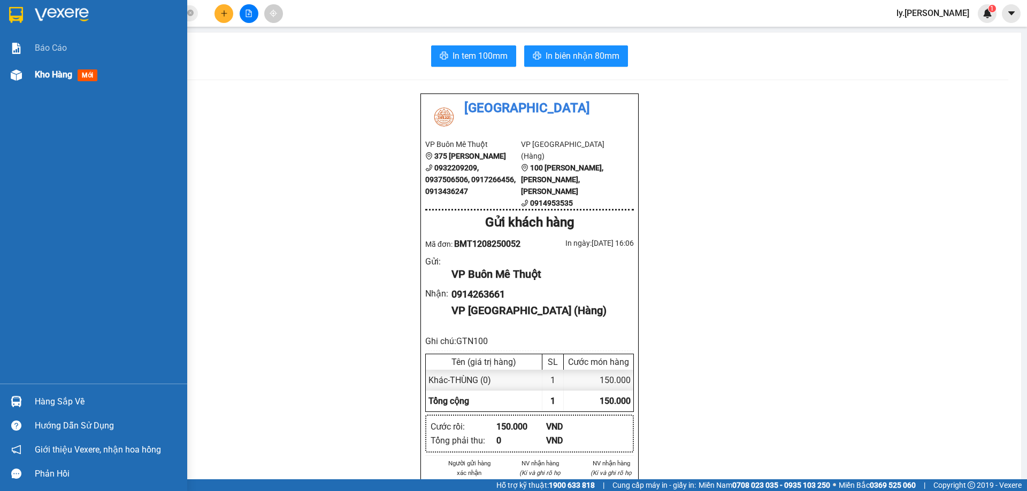 The image size is (1027, 491). What do you see at coordinates (529, 341) in the screenshot?
I see `div: Ghi chú: GTN100` at bounding box center [529, 341].